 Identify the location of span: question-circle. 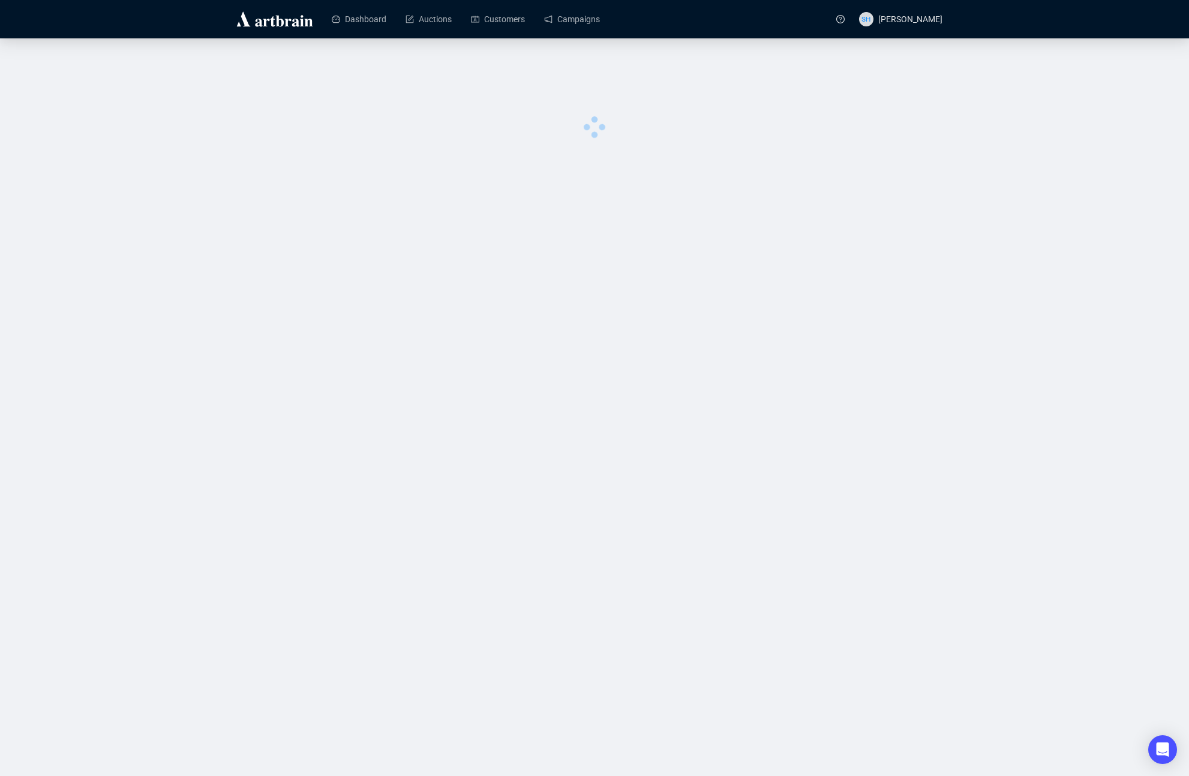
(841, 19).